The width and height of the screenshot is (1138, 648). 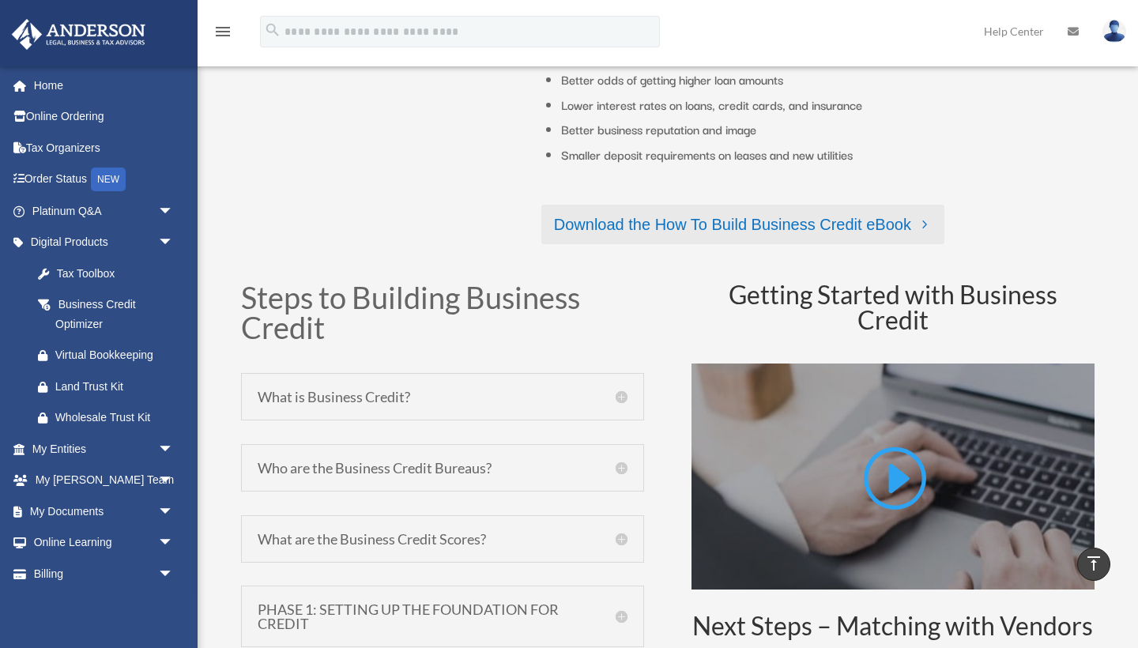 I want to click on a: Platinum Q&Aarrow_drop_down, so click(x=104, y=211).